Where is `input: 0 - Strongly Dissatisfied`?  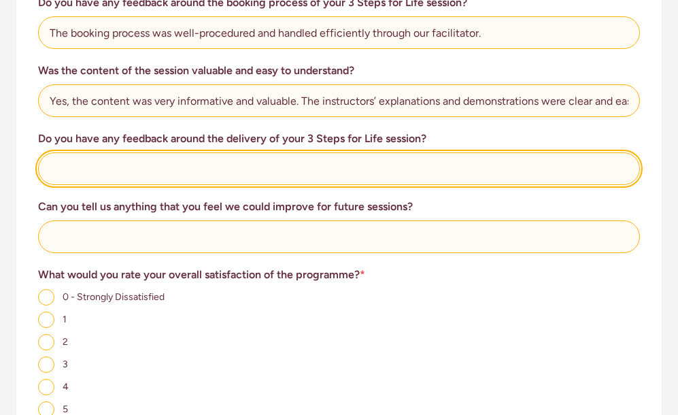 input: 0 - Strongly Dissatisfied is located at coordinates (46, 297).